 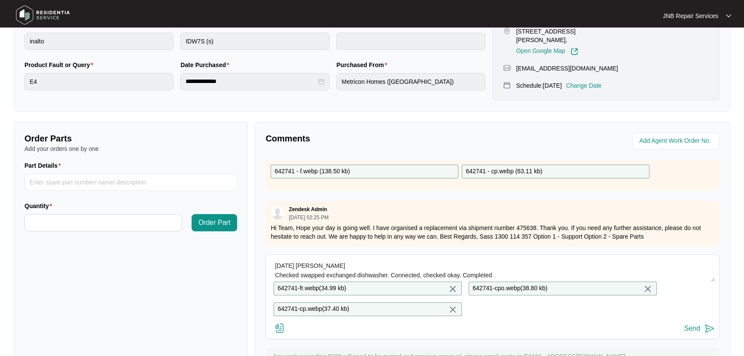 What do you see at coordinates (214, 223) in the screenshot?
I see `button: Order Part` at bounding box center [214, 223].